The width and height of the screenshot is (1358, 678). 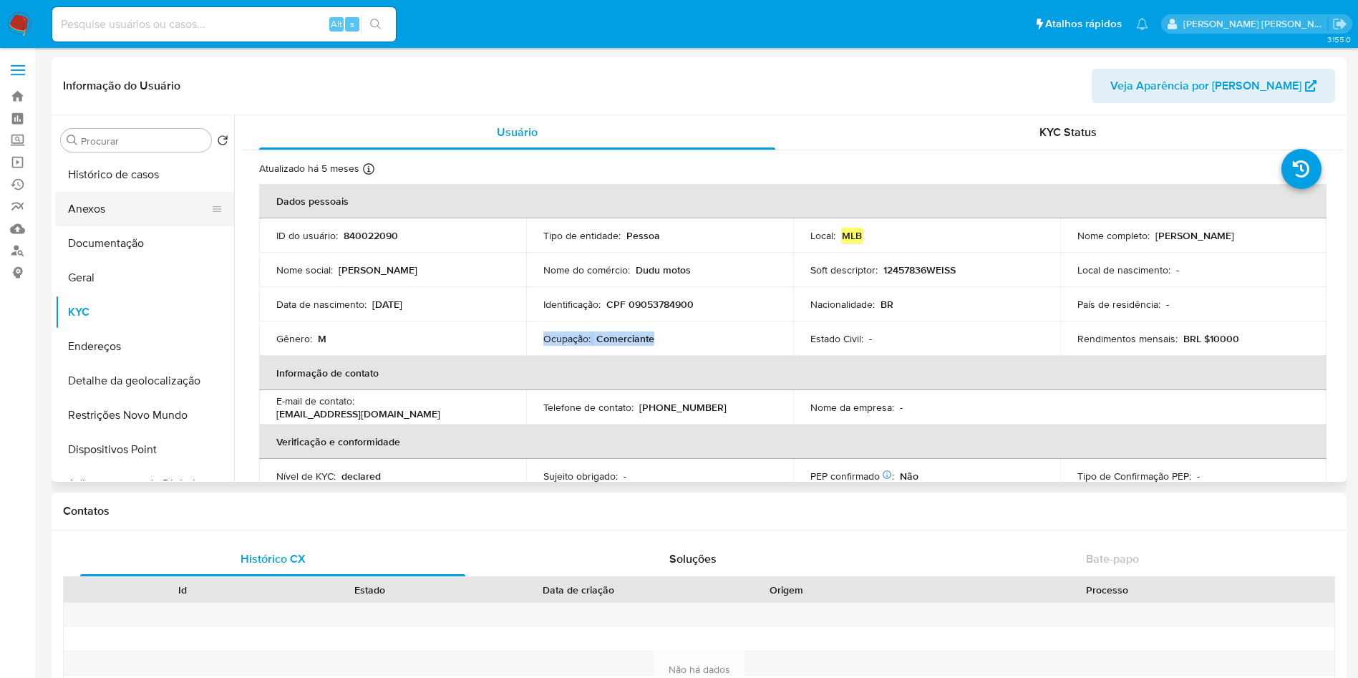 What do you see at coordinates (307, 235) in the screenshot?
I see `p: ID do usuário :` at bounding box center [307, 235].